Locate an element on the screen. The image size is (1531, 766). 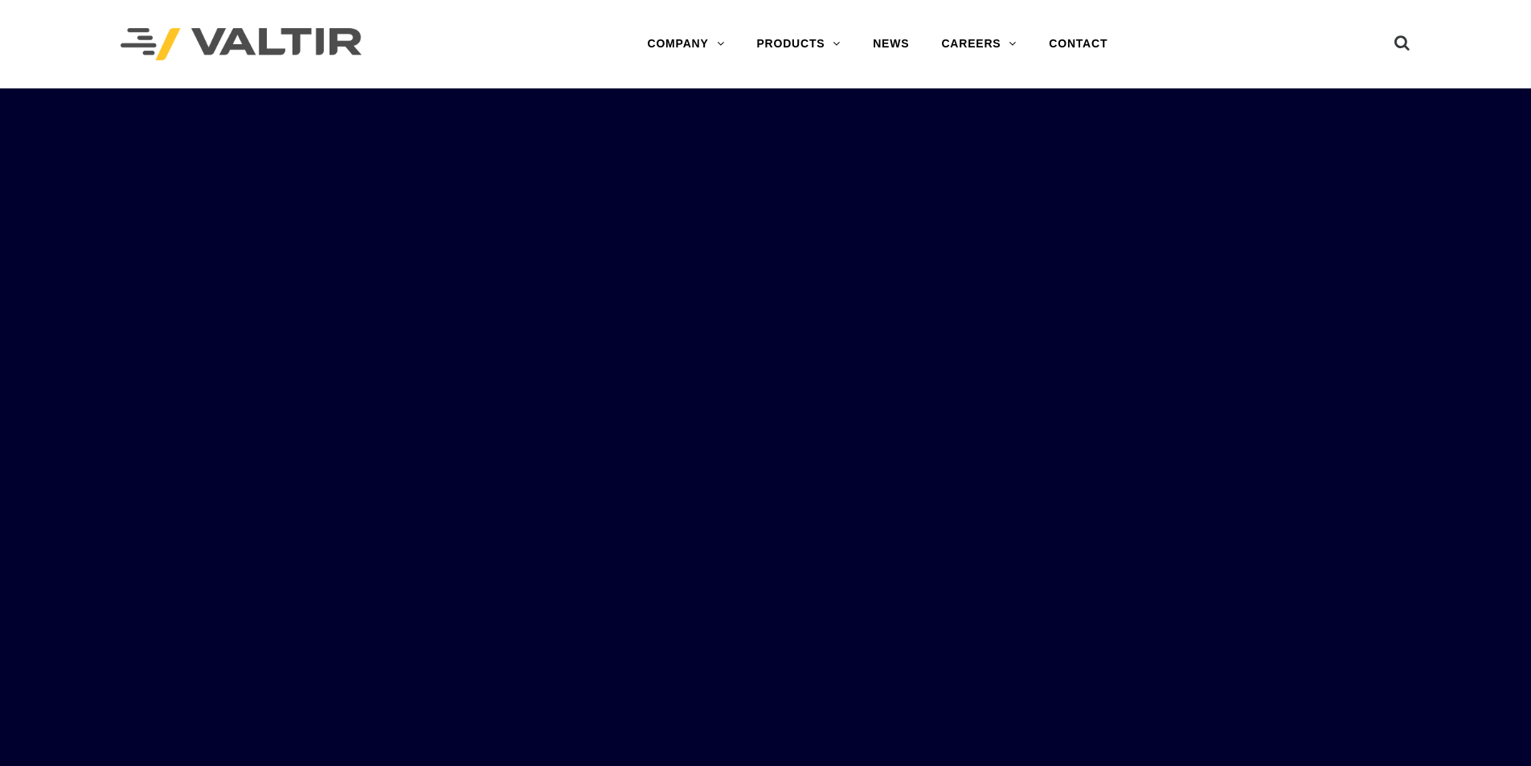
a: PRODUCTS is located at coordinates (798, 44).